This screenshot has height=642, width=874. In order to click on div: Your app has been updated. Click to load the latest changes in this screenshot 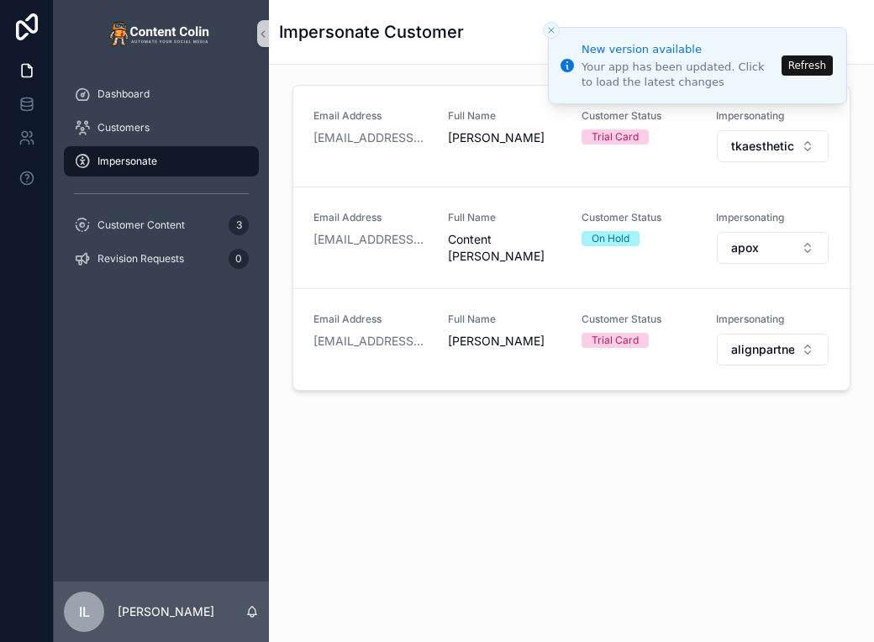, I will do `click(679, 75)`.